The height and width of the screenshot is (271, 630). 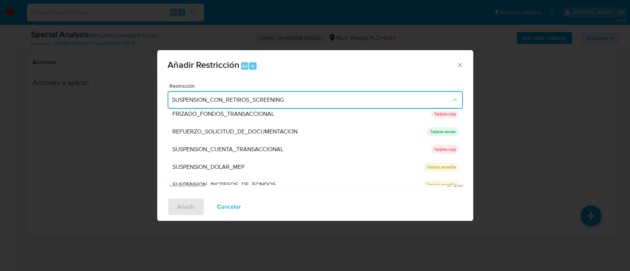 I want to click on span: 4, so click(x=253, y=66).